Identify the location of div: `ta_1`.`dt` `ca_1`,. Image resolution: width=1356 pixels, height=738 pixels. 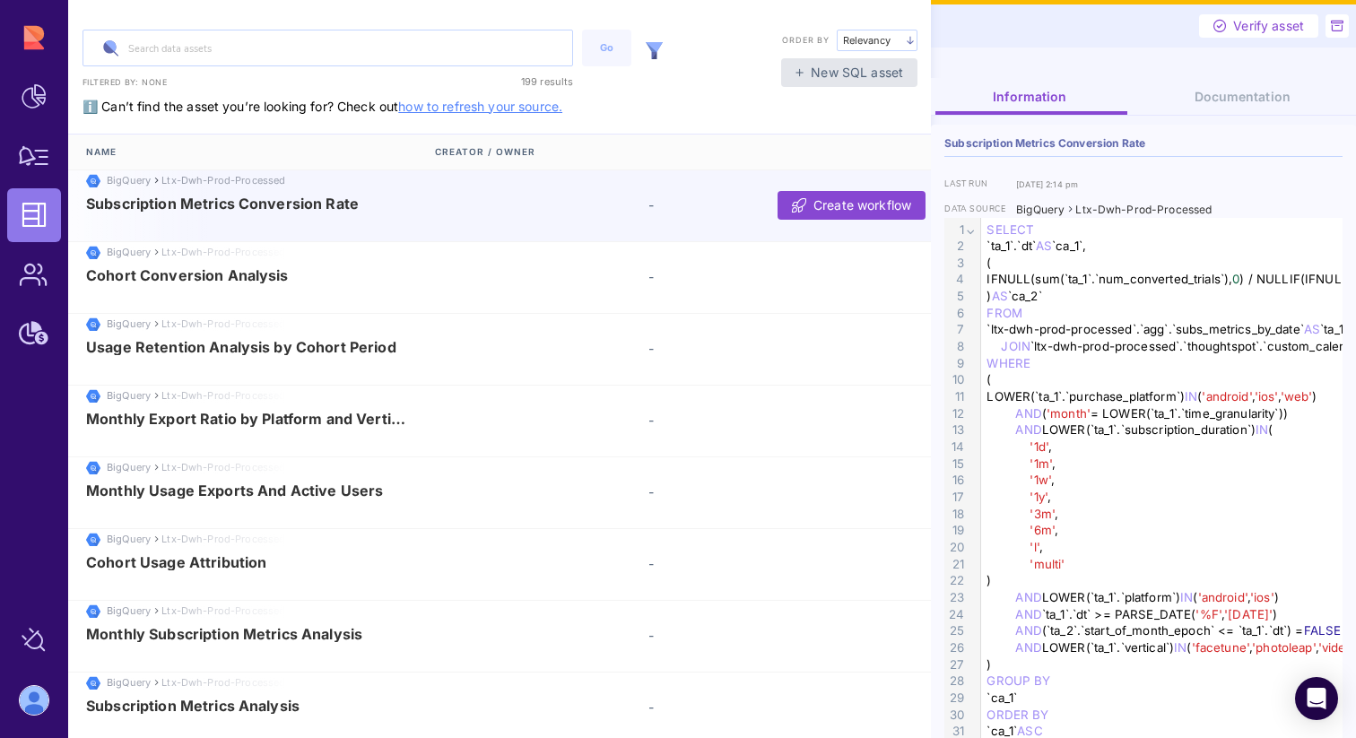
(1164, 246).